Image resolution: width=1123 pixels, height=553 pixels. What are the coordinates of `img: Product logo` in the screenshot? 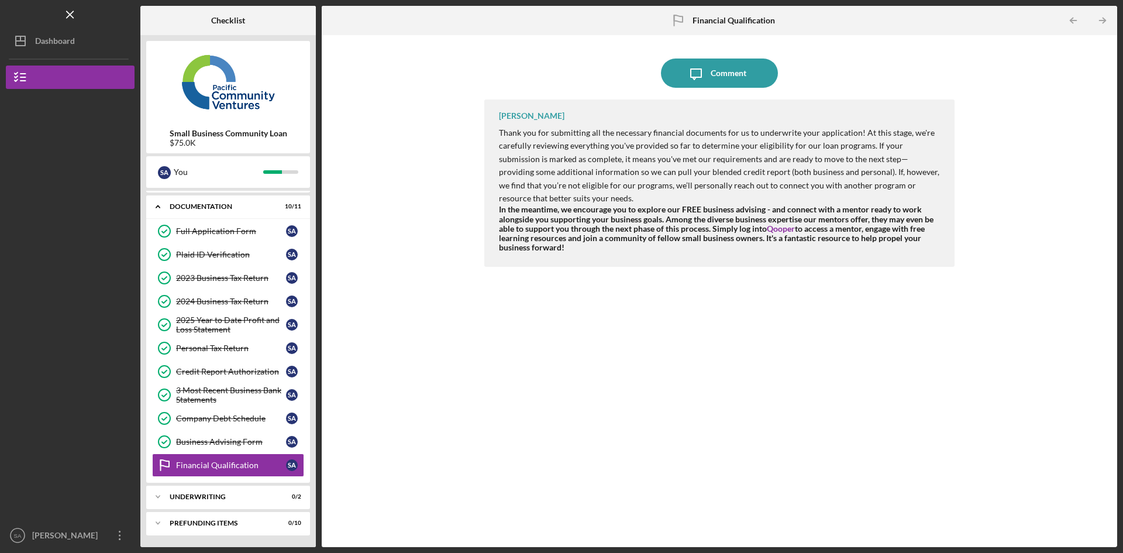 It's located at (228, 82).